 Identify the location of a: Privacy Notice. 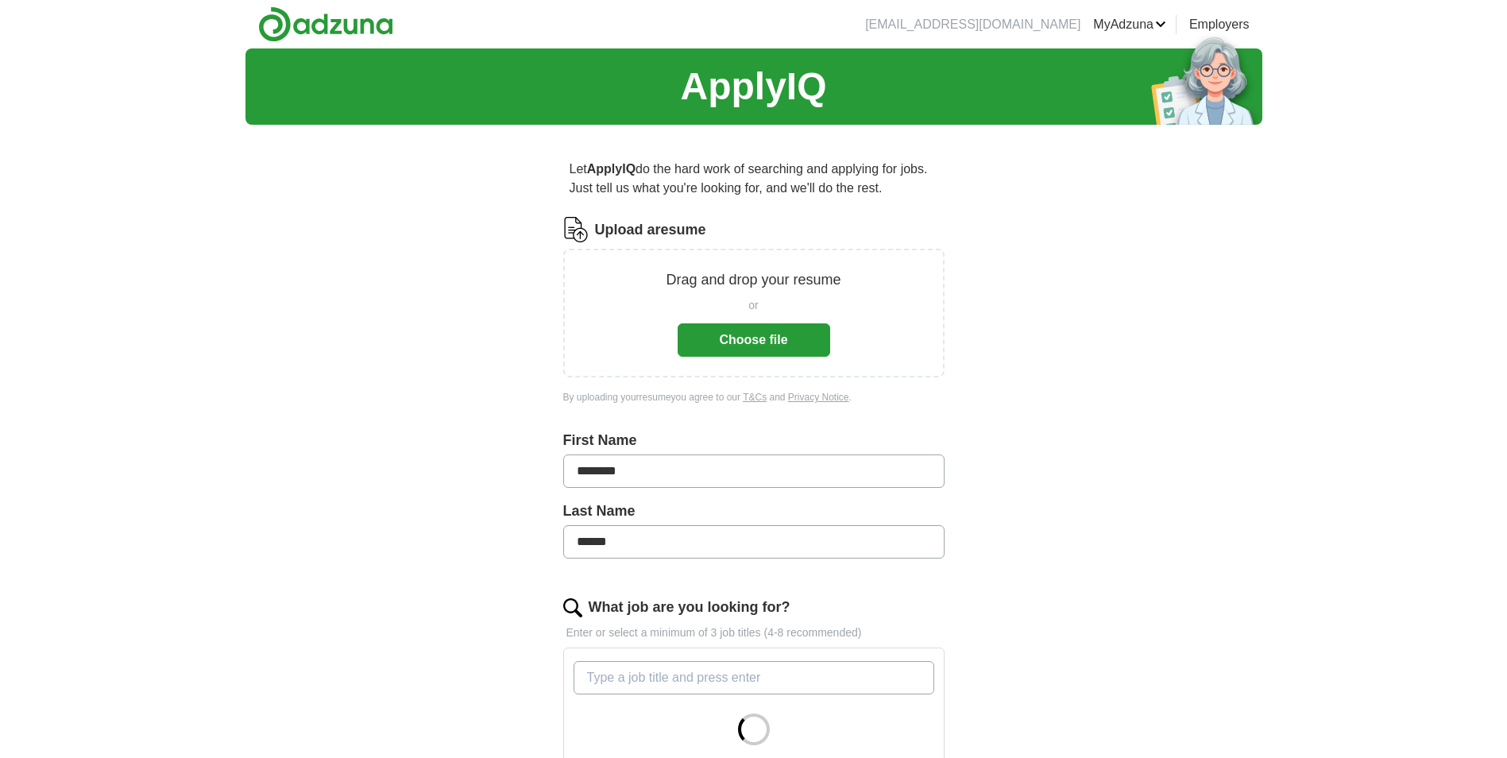
(818, 397).